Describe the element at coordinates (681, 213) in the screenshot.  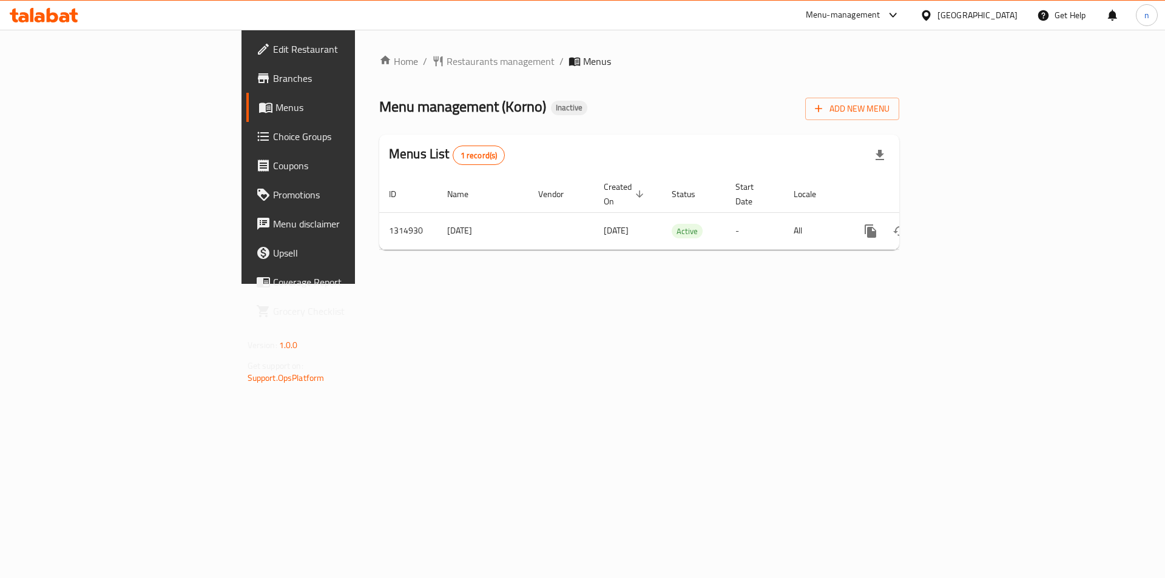
I see `table: enhanced table` at that location.